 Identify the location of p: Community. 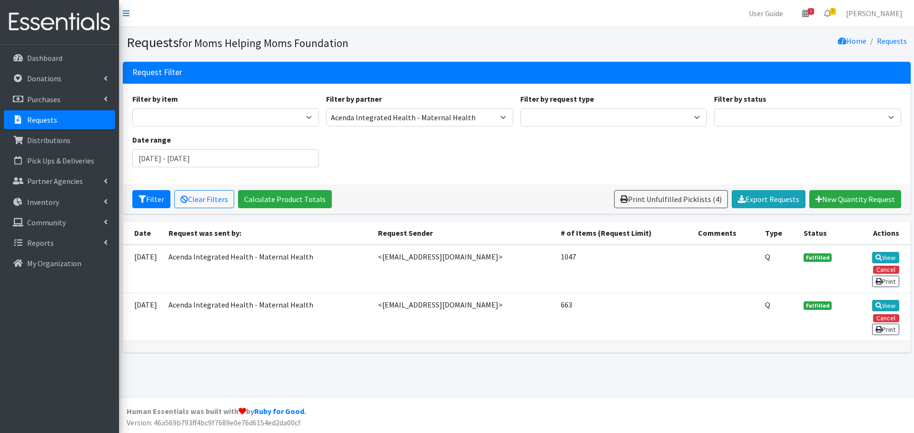
(46, 223).